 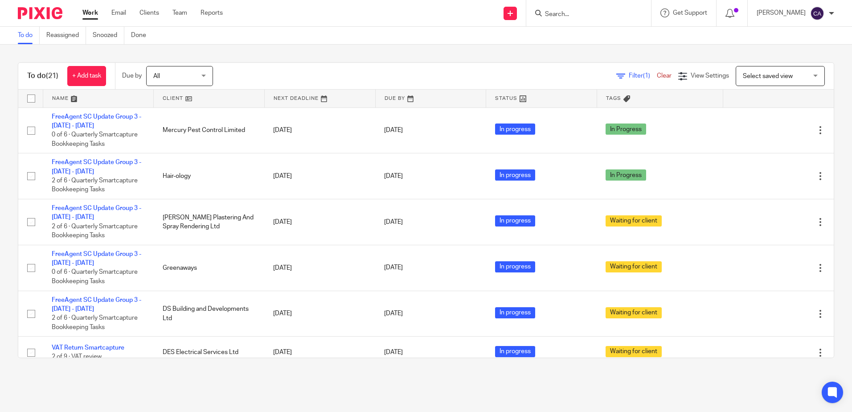 What do you see at coordinates (132, 76) in the screenshot?
I see `p: Due by` at bounding box center [132, 76].